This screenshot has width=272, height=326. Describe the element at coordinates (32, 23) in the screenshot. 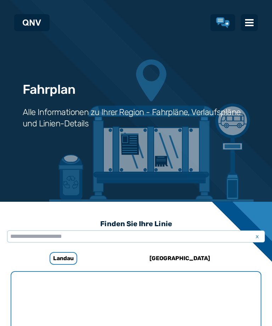

I see `img: QNV Logo` at that location.